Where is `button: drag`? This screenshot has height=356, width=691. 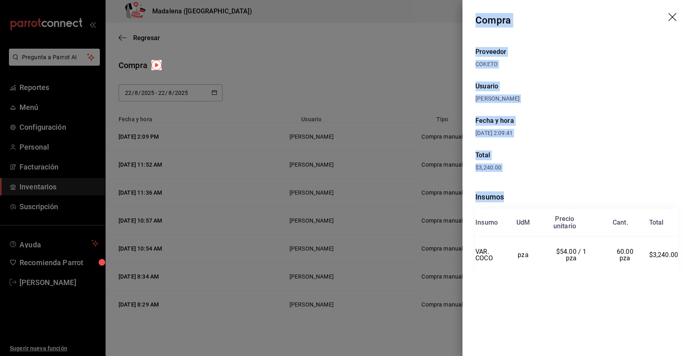 button: drag is located at coordinates (673, 18).